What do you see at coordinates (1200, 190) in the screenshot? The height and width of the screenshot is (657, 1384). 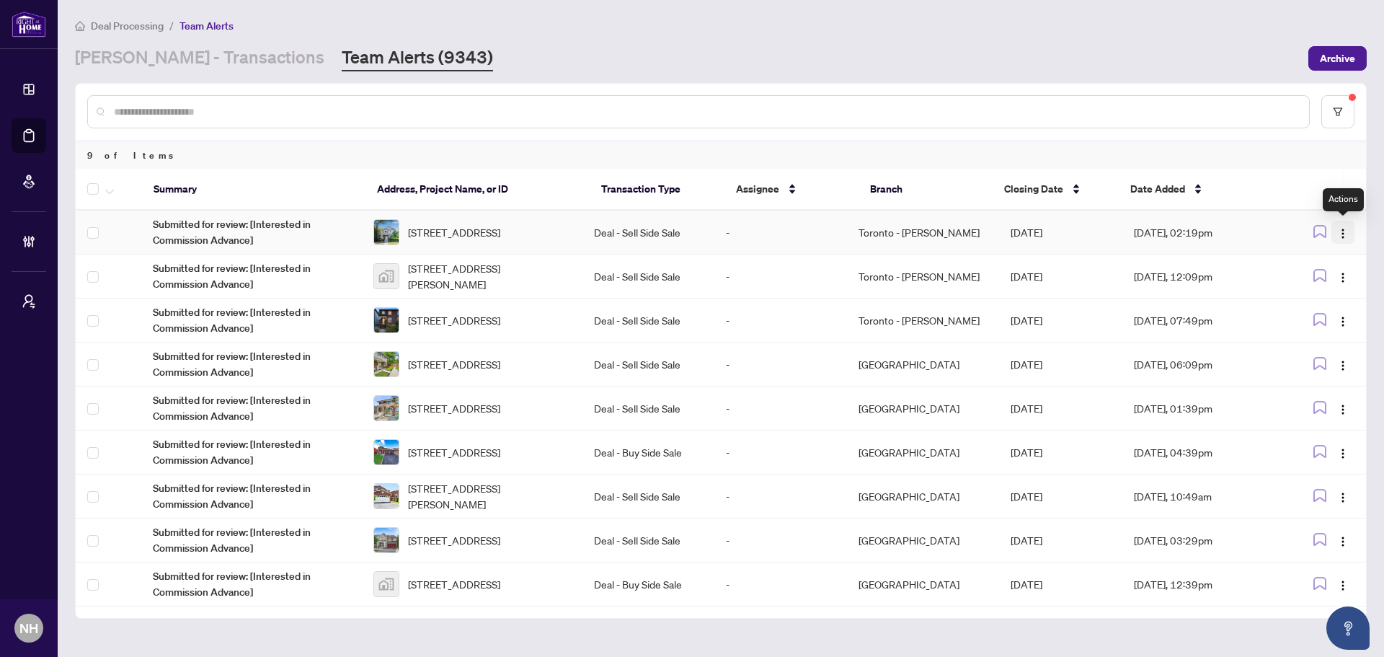 I see `th: Date Added` at bounding box center [1200, 190].